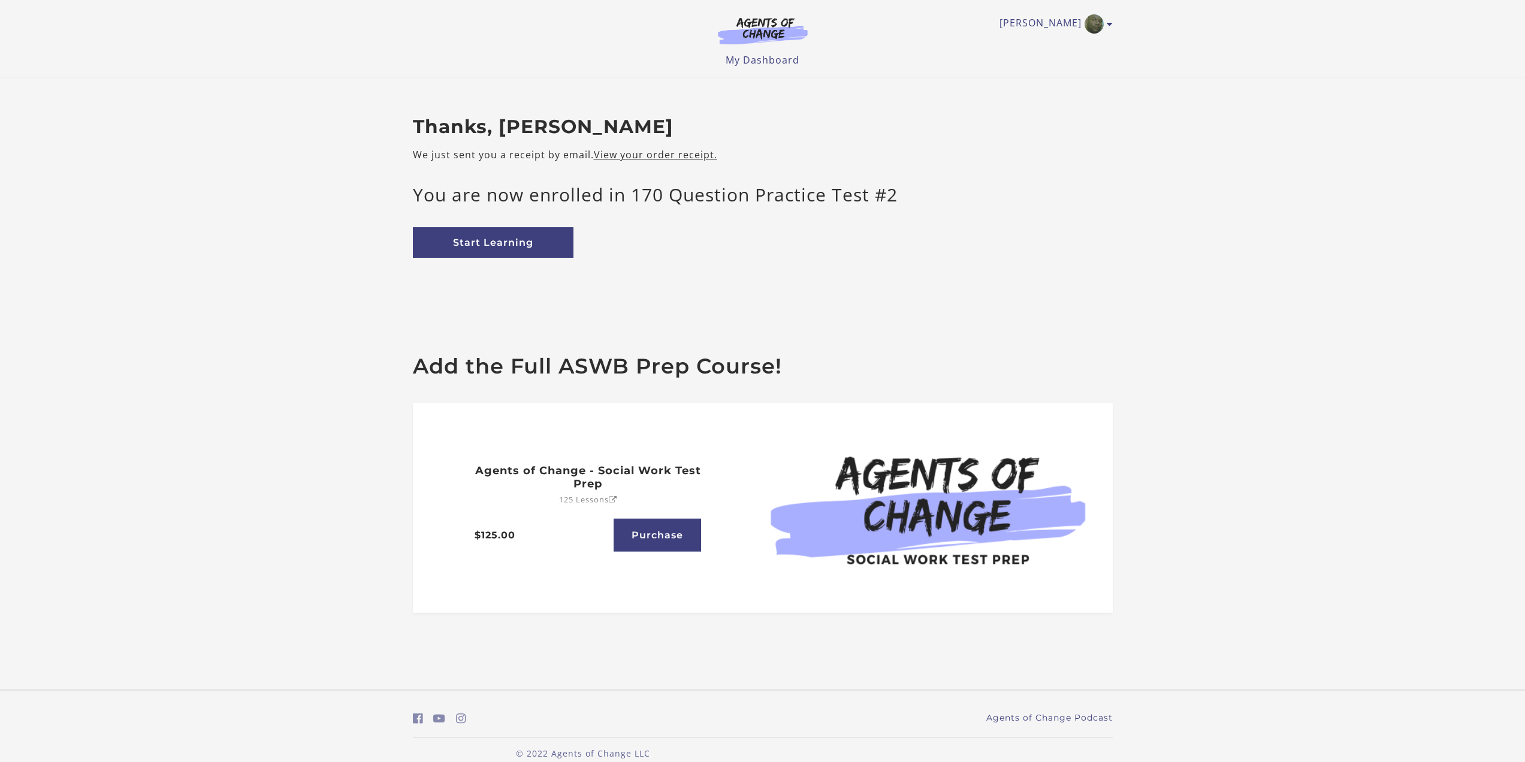  What do you see at coordinates (763, 366) in the screenshot?
I see `h2: Add the Full ASWB Prep Course!` at bounding box center [763, 366].